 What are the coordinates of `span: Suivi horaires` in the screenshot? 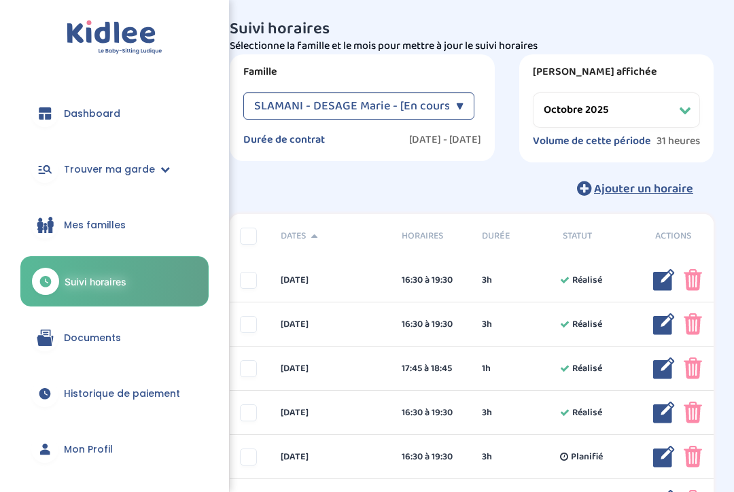 It's located at (95, 281).